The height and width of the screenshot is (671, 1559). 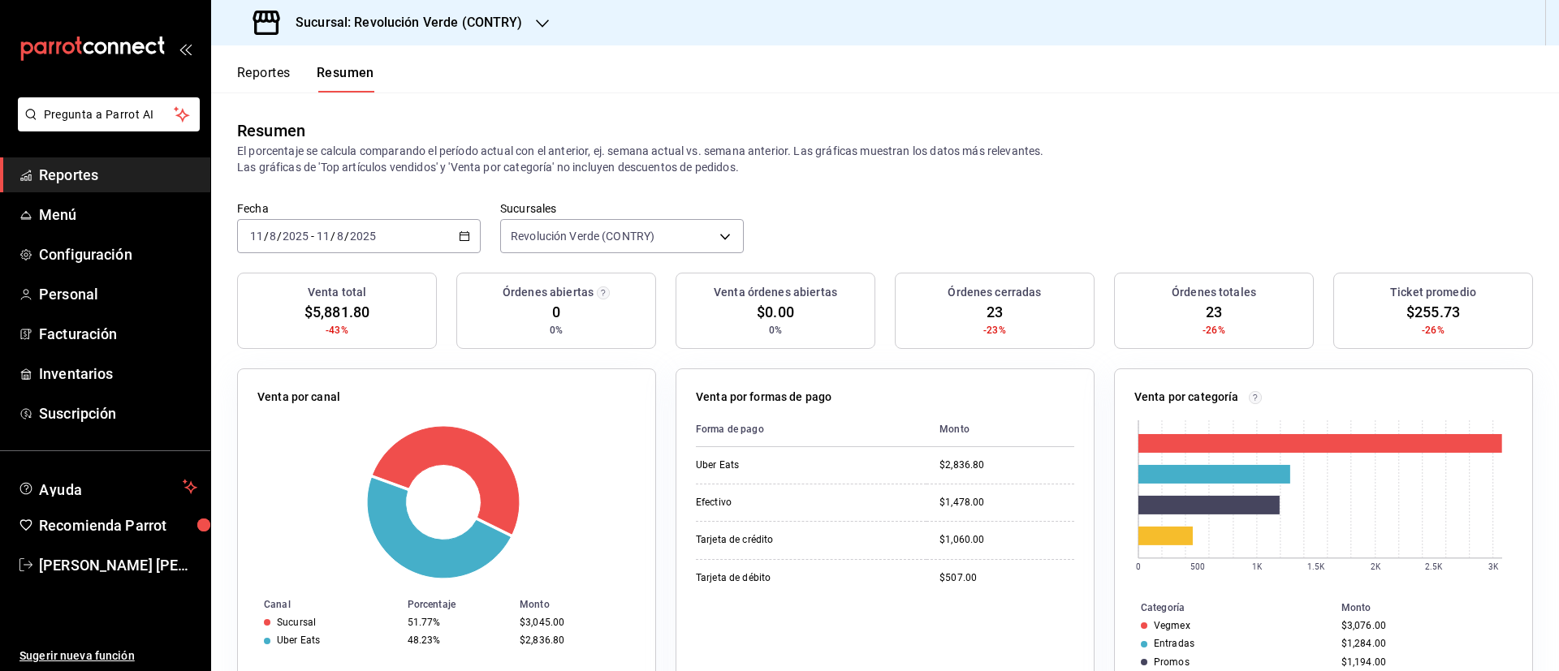 What do you see at coordinates (1171, 662) in the screenshot?
I see `div: Promos` at bounding box center [1171, 662].